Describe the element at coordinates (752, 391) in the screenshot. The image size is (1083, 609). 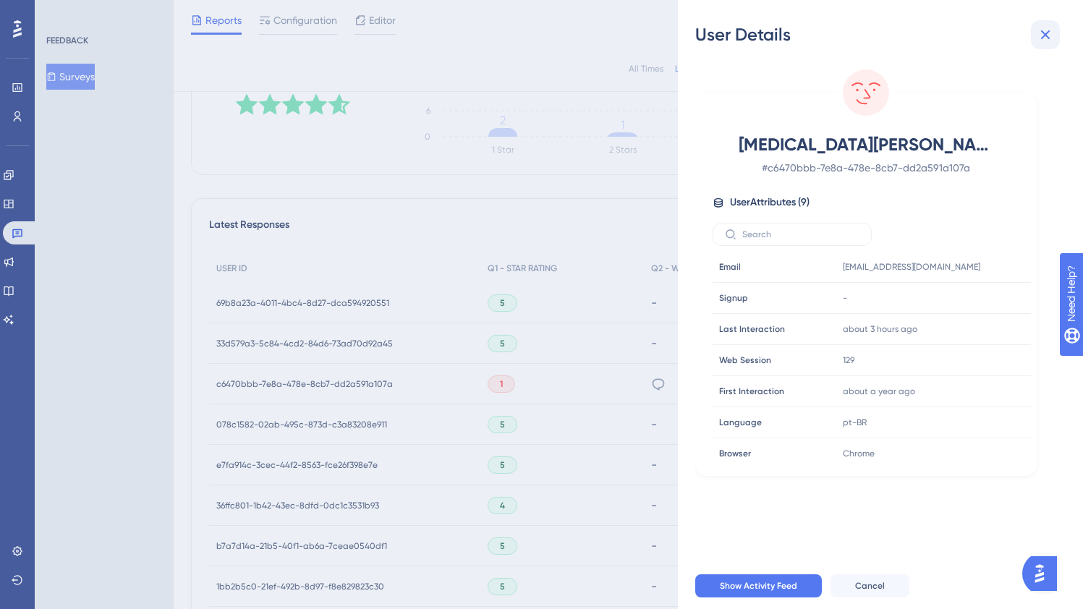
I see `span: First Interaction` at that location.